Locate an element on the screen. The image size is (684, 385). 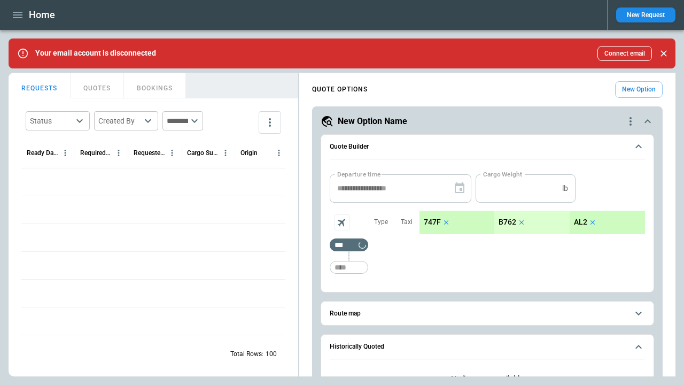
button: Close is located at coordinates (664, 53).